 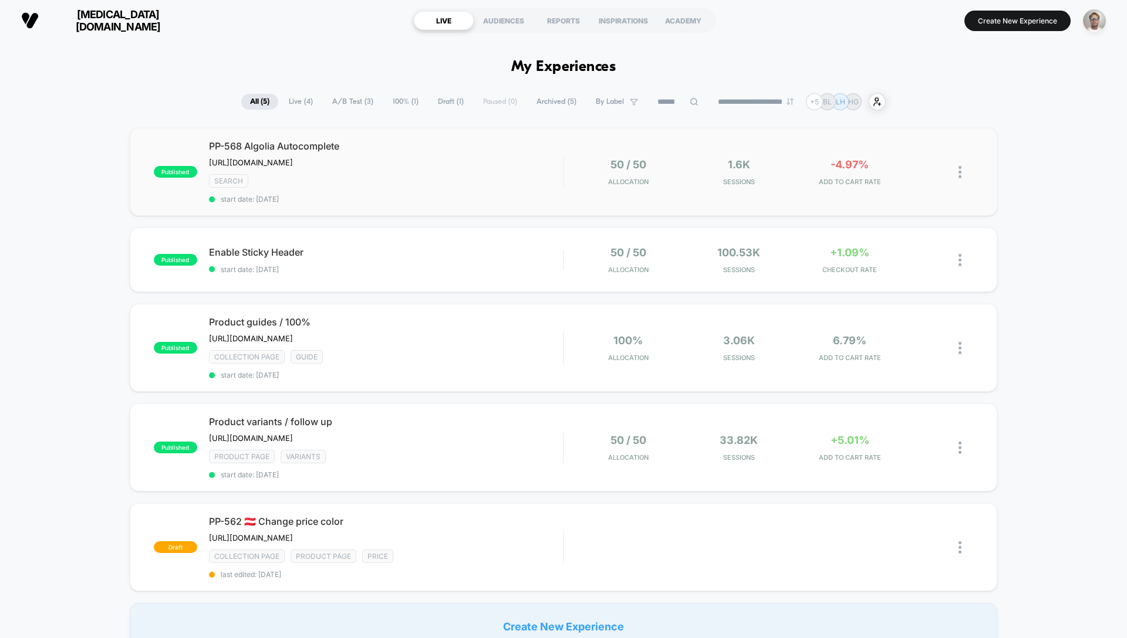 I want to click on span: -4.97%, so click(x=849, y=164).